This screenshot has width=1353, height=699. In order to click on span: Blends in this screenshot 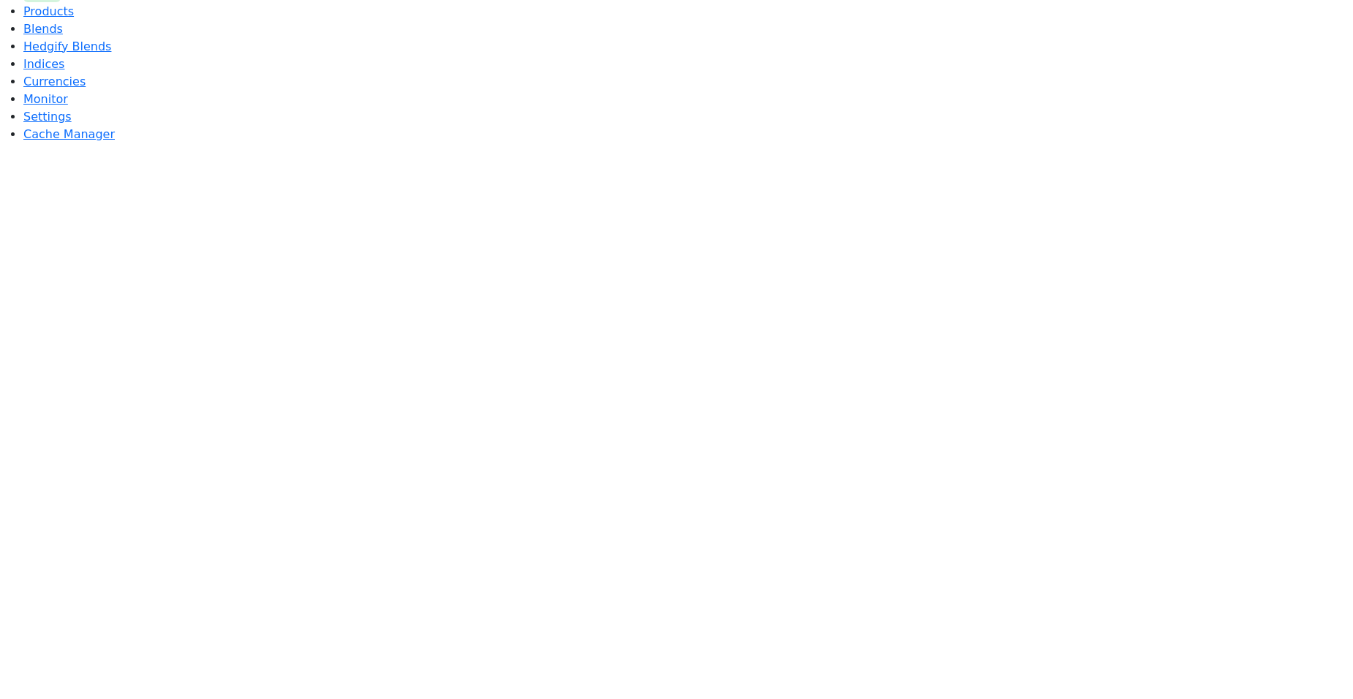, I will do `click(43, 29)`.